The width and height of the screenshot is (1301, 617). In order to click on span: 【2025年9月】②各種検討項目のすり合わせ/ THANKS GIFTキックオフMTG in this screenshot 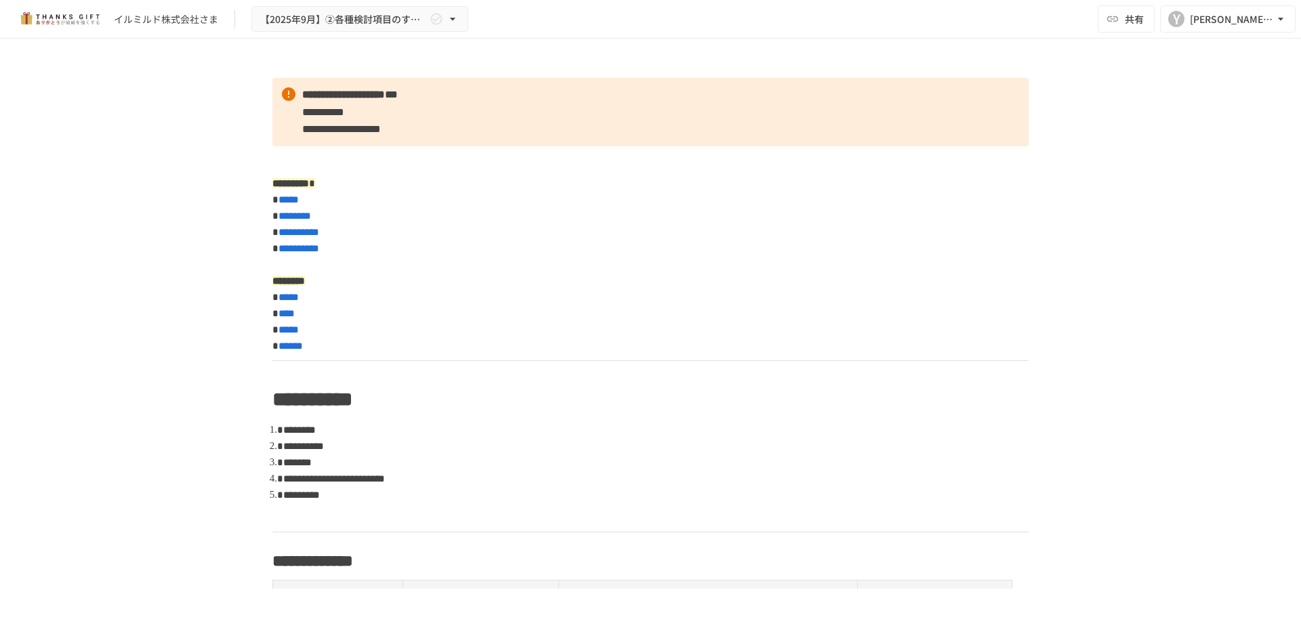, I will do `click(344, 19)`.